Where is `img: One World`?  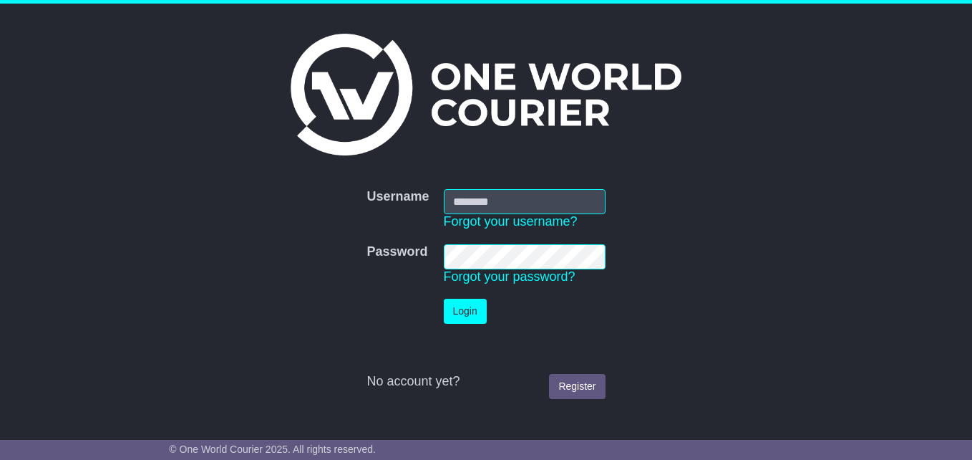 img: One World is located at coordinates (486, 94).